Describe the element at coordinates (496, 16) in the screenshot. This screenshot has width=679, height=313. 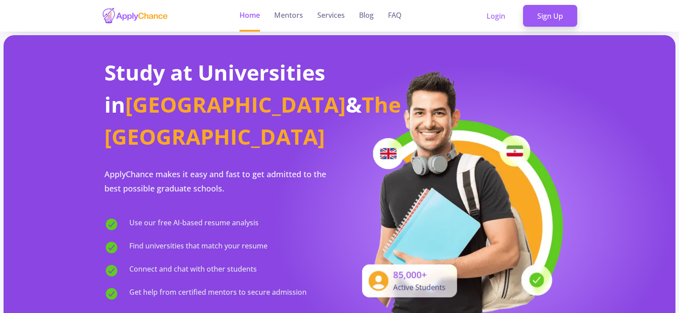
I see `a: Login` at that location.